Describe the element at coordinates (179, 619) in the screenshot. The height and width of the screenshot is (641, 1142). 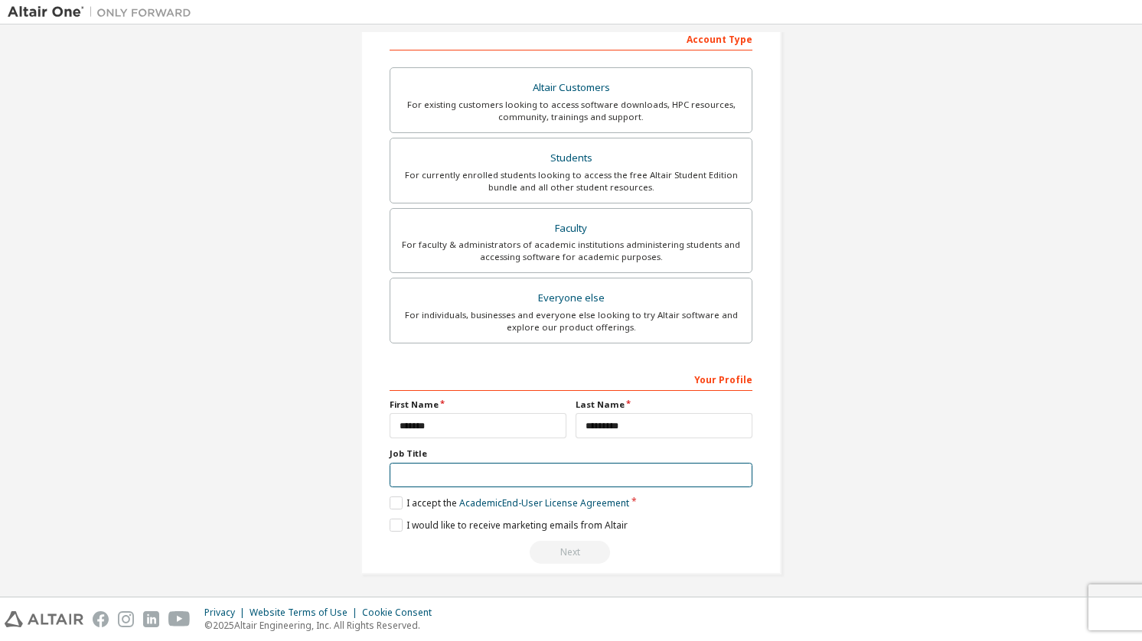
I see `img: youtube.svg` at that location.